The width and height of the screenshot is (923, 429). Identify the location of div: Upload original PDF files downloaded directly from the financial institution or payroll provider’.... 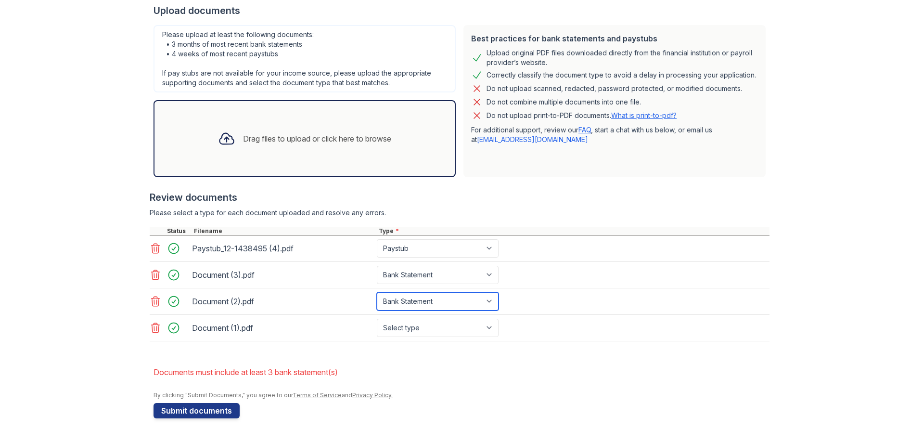
(622, 58).